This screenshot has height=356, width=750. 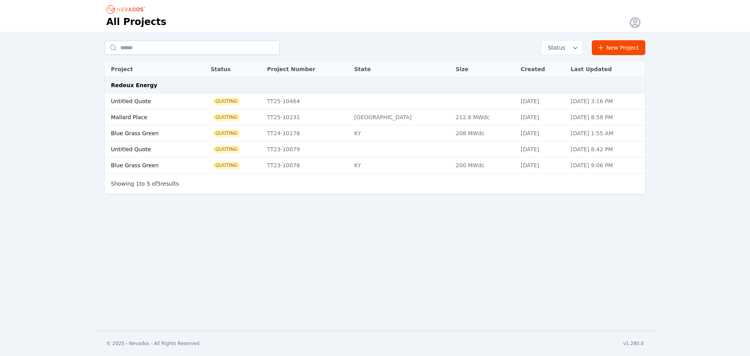 I want to click on td: 212.8 MWdc, so click(x=484, y=117).